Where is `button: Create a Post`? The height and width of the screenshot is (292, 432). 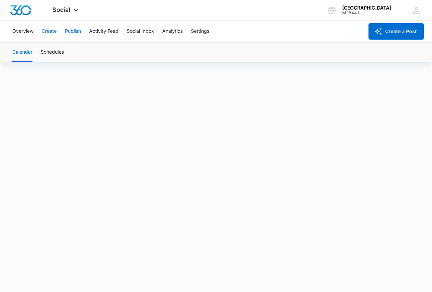 button: Create a Post is located at coordinates (396, 31).